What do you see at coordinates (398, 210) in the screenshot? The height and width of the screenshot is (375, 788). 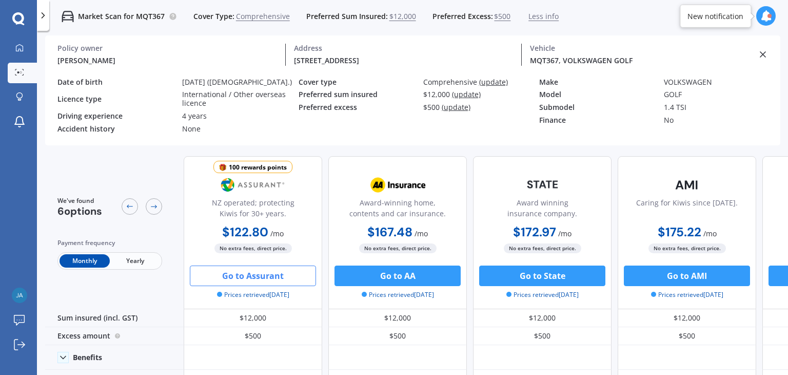 I see `div: Award-winning home, contents and car insurance.` at bounding box center [398, 210].